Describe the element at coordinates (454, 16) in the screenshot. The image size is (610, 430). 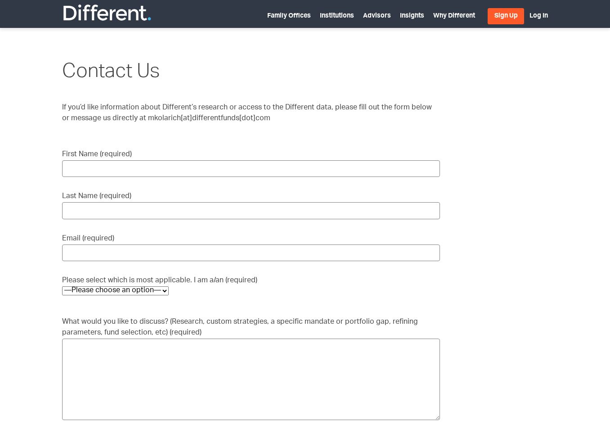
I see `a: Why Different` at that location.